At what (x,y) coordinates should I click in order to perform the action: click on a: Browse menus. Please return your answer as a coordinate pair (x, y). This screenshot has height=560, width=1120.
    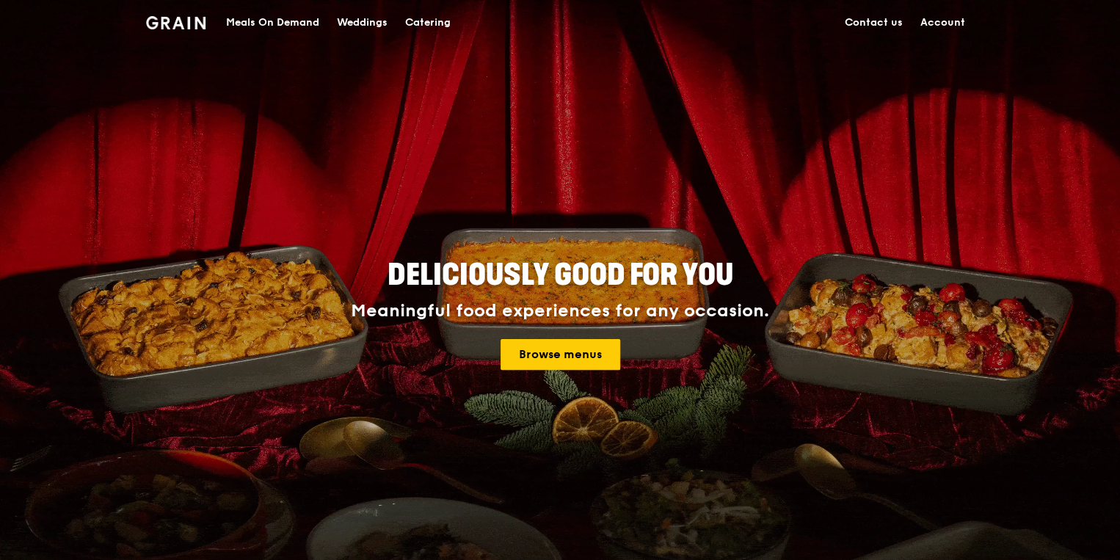
    Looking at the image, I should click on (560, 354).